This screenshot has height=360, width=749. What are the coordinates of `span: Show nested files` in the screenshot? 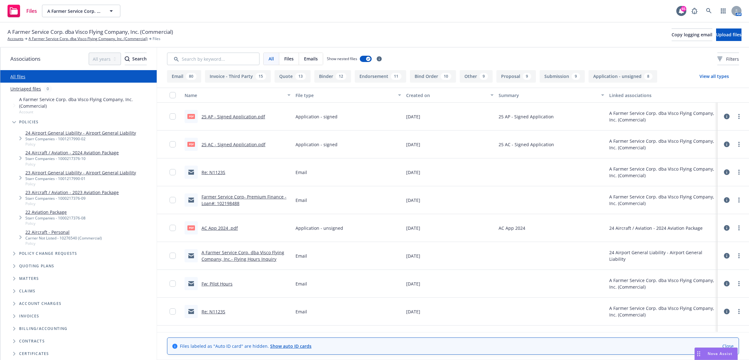 It's located at (342, 59).